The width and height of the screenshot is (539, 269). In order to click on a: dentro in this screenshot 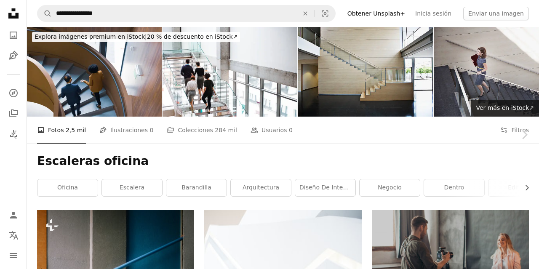, I will do `click(454, 188)`.